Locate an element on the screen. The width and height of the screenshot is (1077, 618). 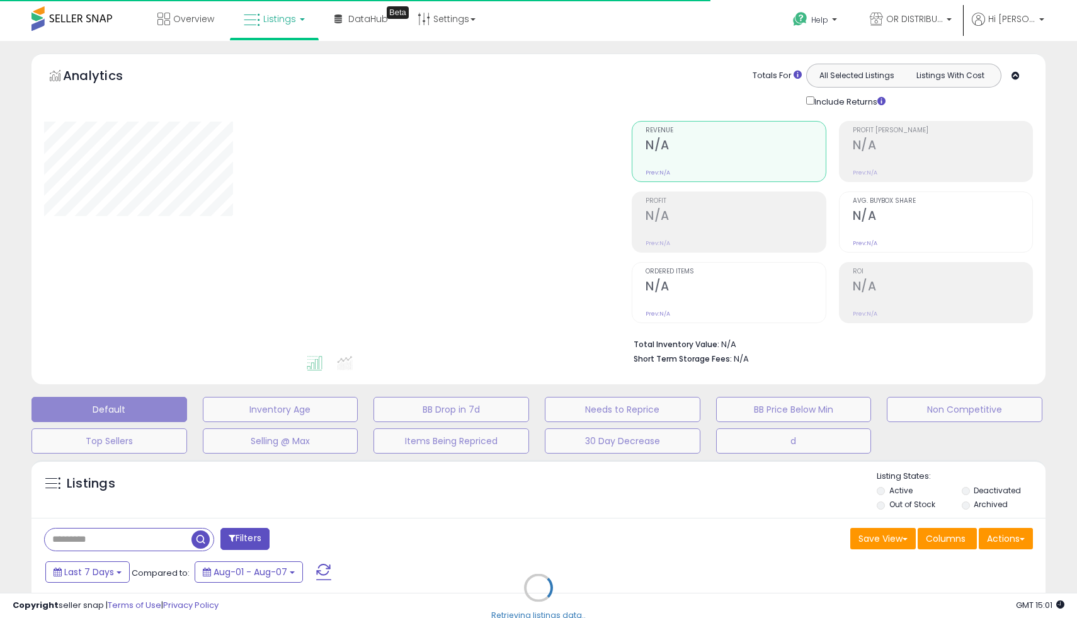
a: Help is located at coordinates (816, 21).